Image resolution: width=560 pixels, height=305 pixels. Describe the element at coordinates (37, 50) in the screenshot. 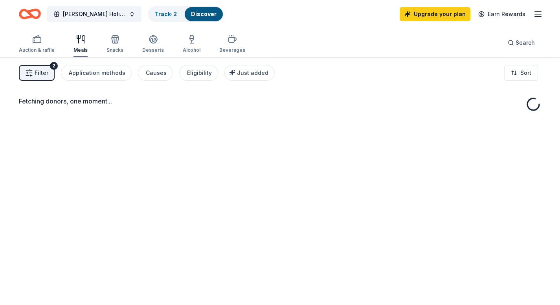

I see `div: Auction & raffle` at that location.